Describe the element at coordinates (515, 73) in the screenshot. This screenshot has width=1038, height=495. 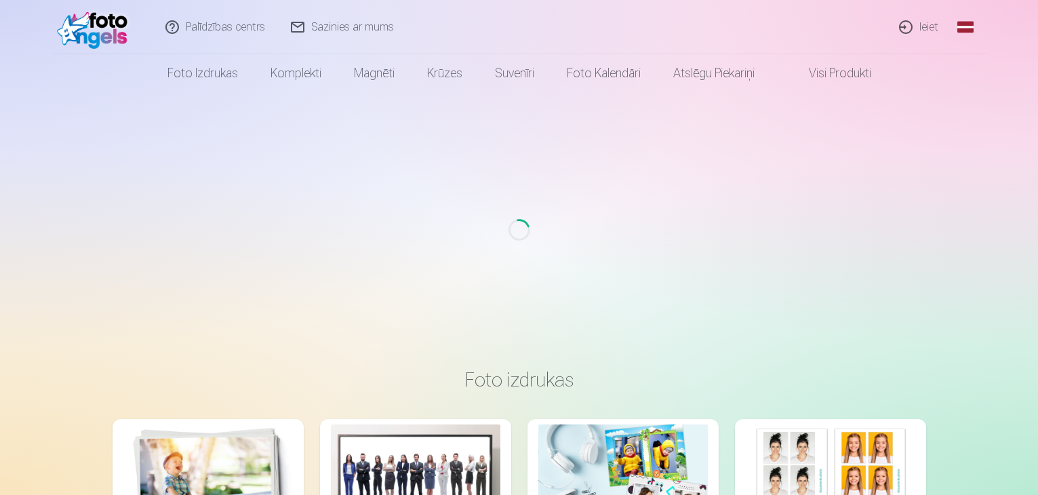
I see `a: Suvenīri` at that location.